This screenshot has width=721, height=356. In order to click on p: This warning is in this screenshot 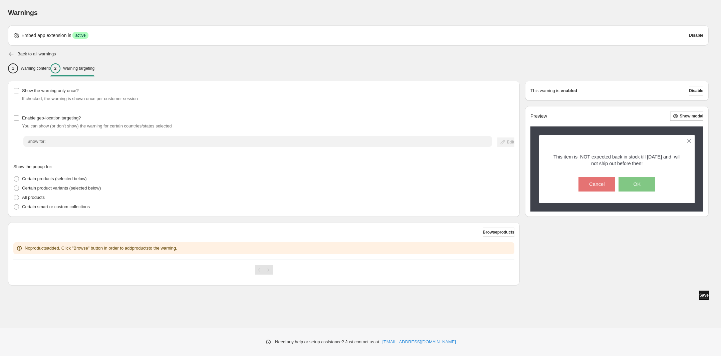, I will do `click(545, 91)`.